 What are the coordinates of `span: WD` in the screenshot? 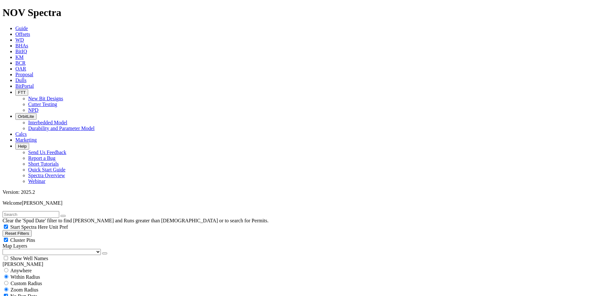 It's located at (20, 40).